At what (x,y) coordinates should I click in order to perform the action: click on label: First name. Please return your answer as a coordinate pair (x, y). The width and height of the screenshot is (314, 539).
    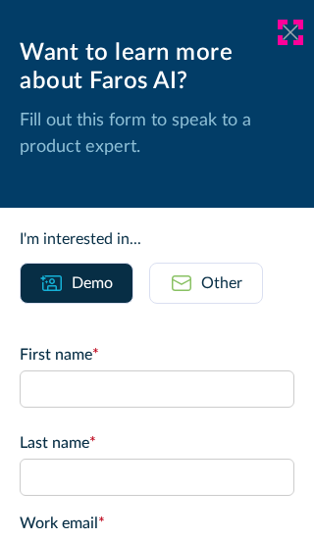
    Looking at the image, I should click on (157, 355).